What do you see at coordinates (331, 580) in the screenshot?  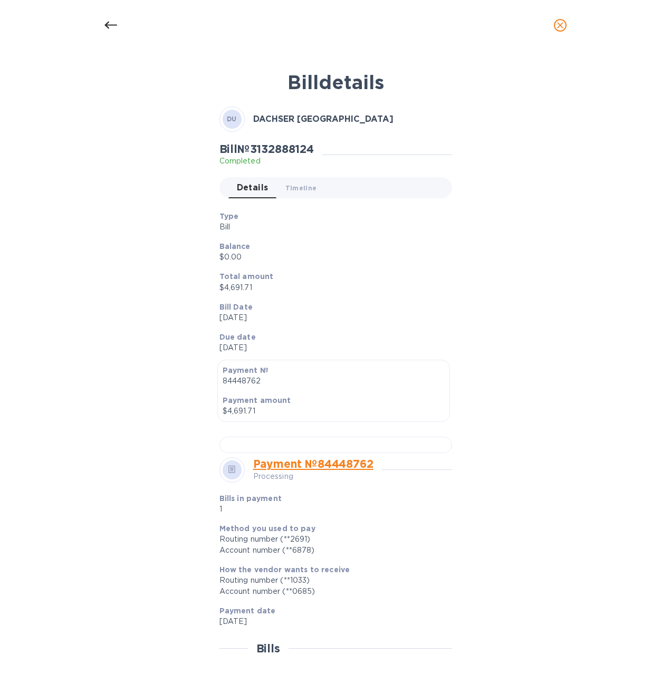 I see `div: Routing number (**1033)` at bounding box center [331, 580].